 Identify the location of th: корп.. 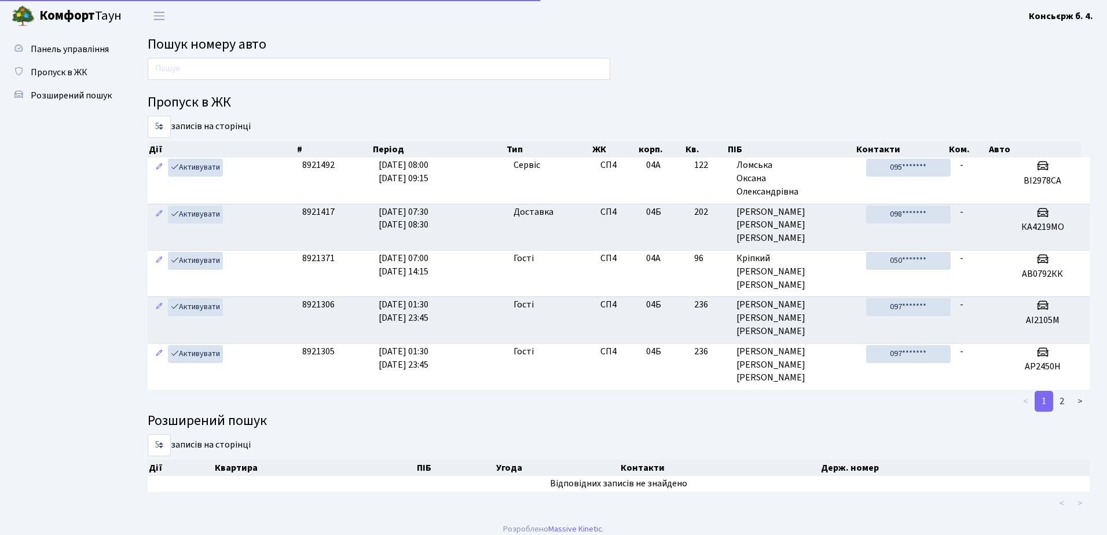
(661, 149).